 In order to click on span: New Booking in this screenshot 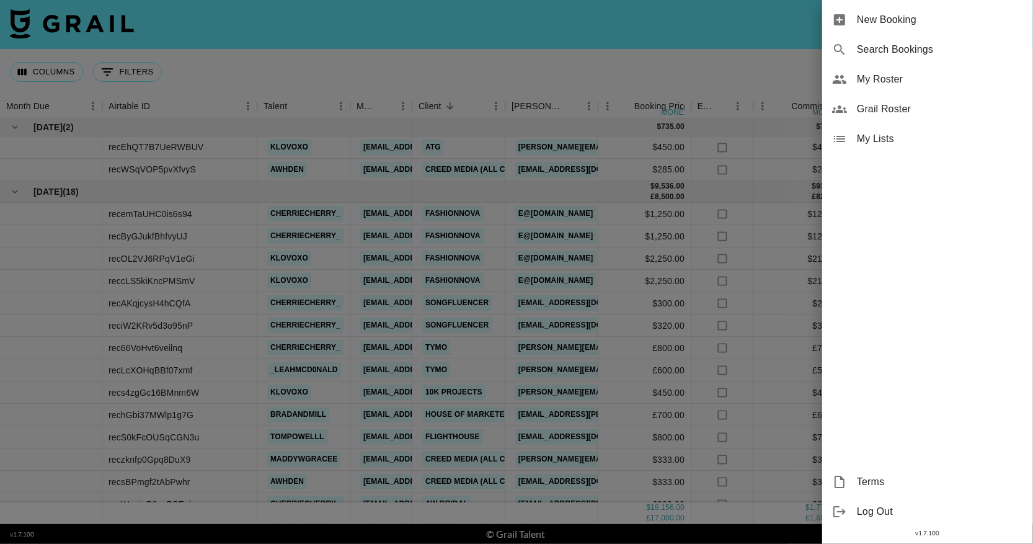, I will do `click(940, 20)`.